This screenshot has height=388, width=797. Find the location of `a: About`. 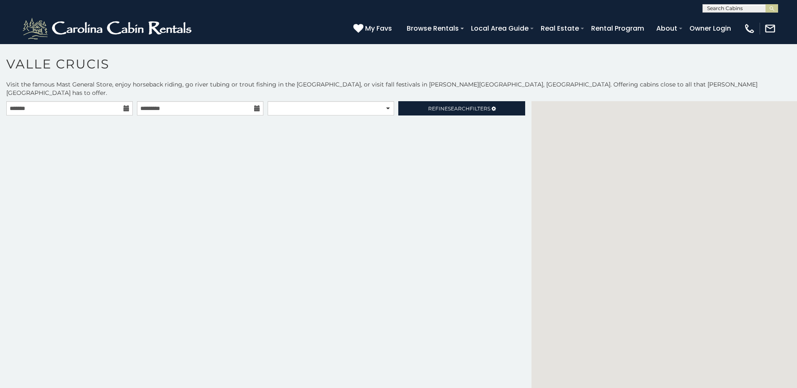

a: About is located at coordinates (667, 28).